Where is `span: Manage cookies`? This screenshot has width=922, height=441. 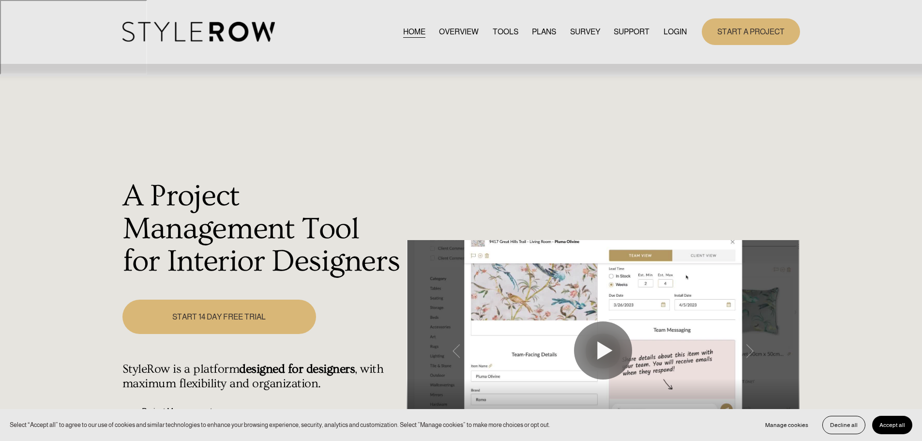
span: Manage cookies is located at coordinates (787, 425).